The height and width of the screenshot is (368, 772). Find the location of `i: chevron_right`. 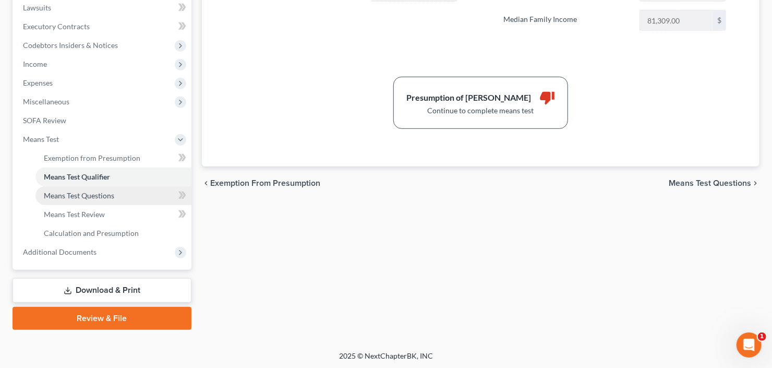

i: chevron_right is located at coordinates (756, 183).